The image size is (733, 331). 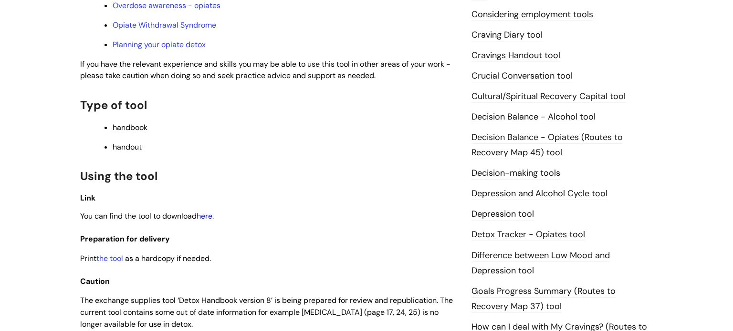 I want to click on a: Craving Diary tool, so click(x=506, y=35).